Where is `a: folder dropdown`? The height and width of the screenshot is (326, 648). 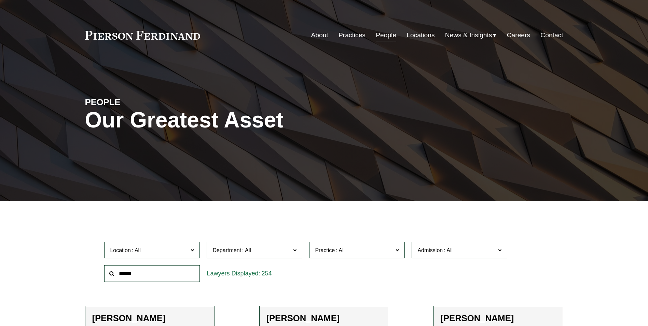 a: folder dropdown is located at coordinates (470, 35).